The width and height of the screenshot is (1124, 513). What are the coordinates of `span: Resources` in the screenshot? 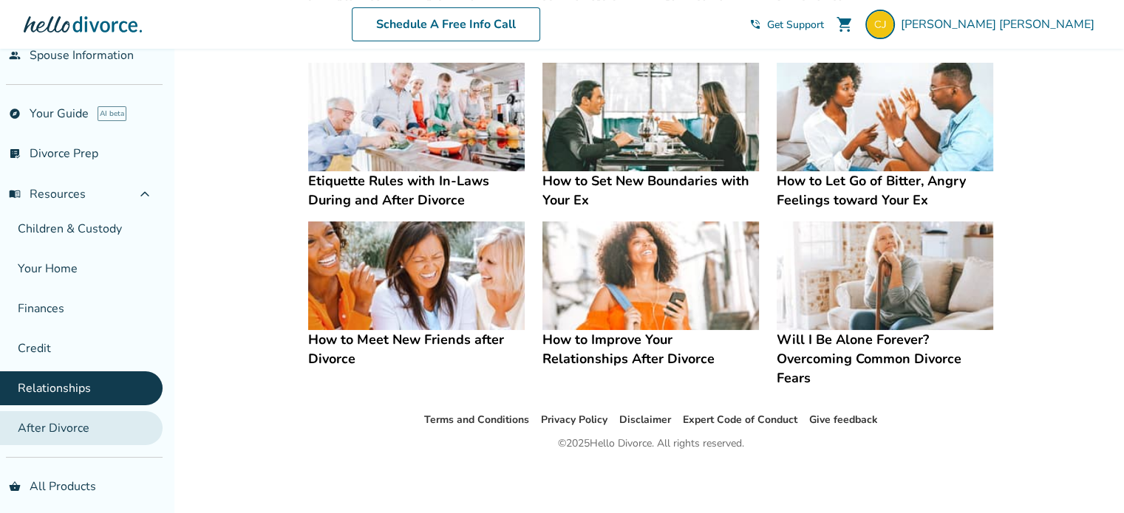 It's located at (47, 194).